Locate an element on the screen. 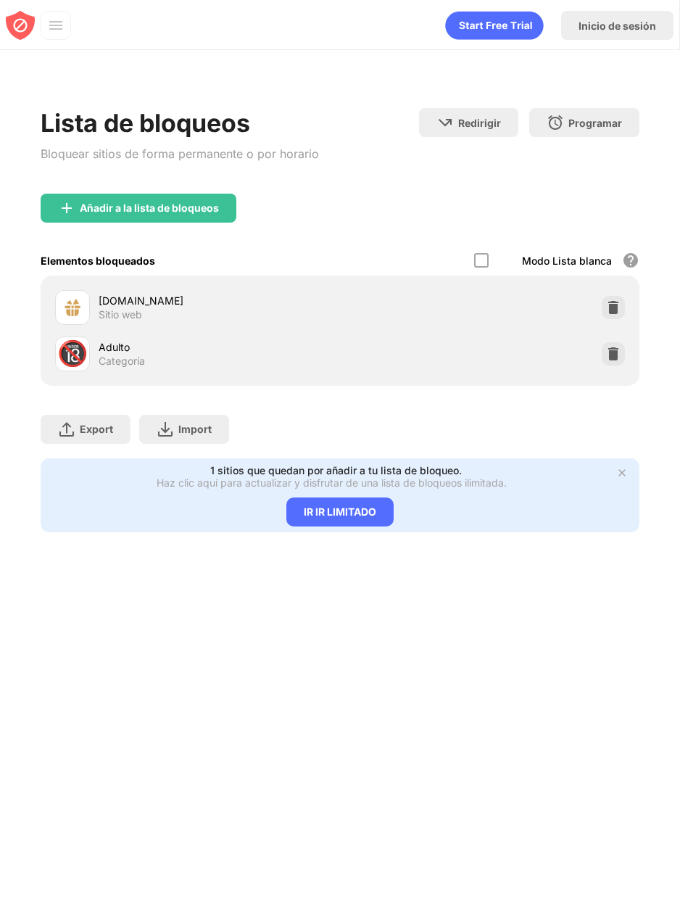 The image size is (680, 921). div: 1 sitios que quedan por añadir a tu lista de bloqueo. is located at coordinates (336, 470).